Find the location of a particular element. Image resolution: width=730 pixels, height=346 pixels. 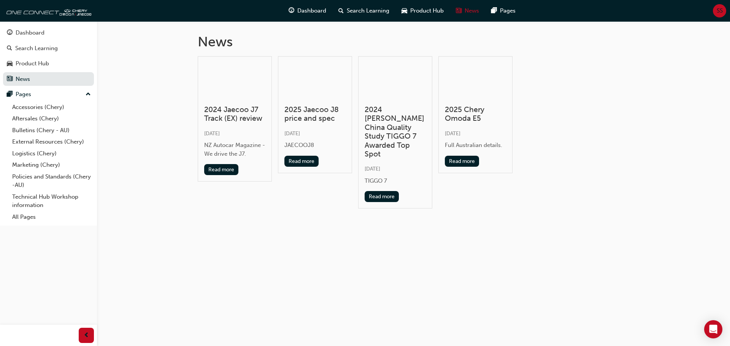

a: External Resources (Chery) is located at coordinates (51, 142).